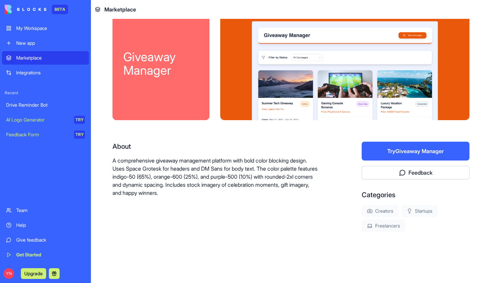 This screenshot has height=283, width=491. Describe the element at coordinates (51, 240) in the screenshot. I see `div: Give feedback` at that location.